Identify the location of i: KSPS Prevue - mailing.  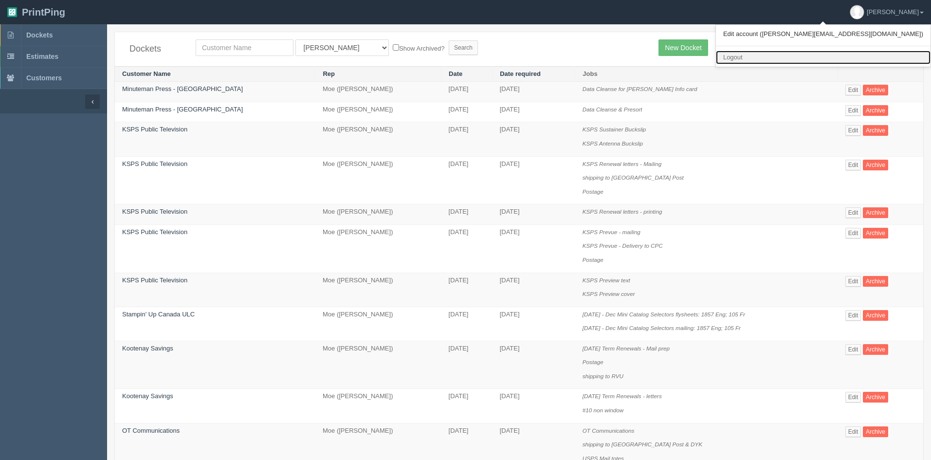
(612, 232).